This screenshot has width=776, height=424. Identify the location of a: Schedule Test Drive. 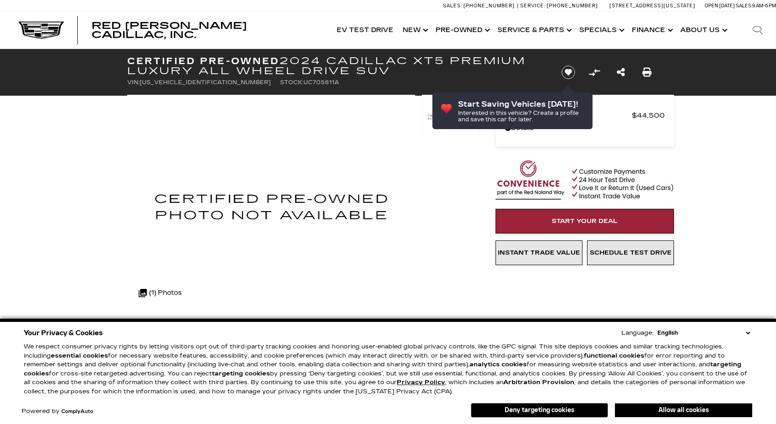
(631, 253).